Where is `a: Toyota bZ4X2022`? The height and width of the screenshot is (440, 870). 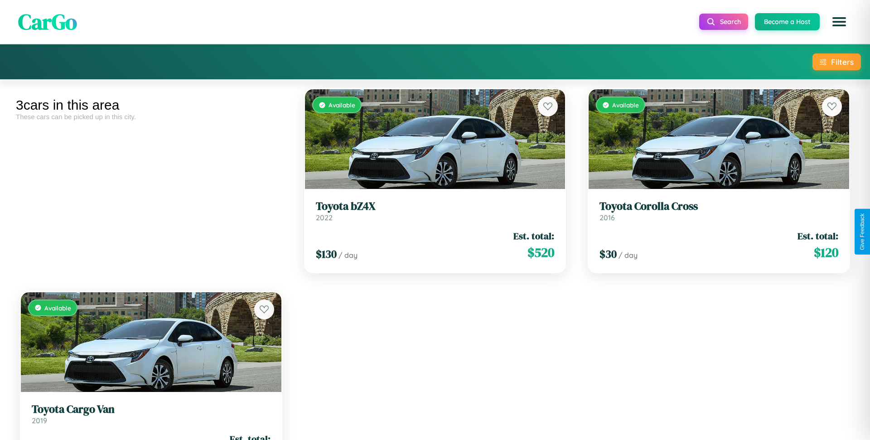
a: Toyota bZ4X2022 is located at coordinates (435, 211).